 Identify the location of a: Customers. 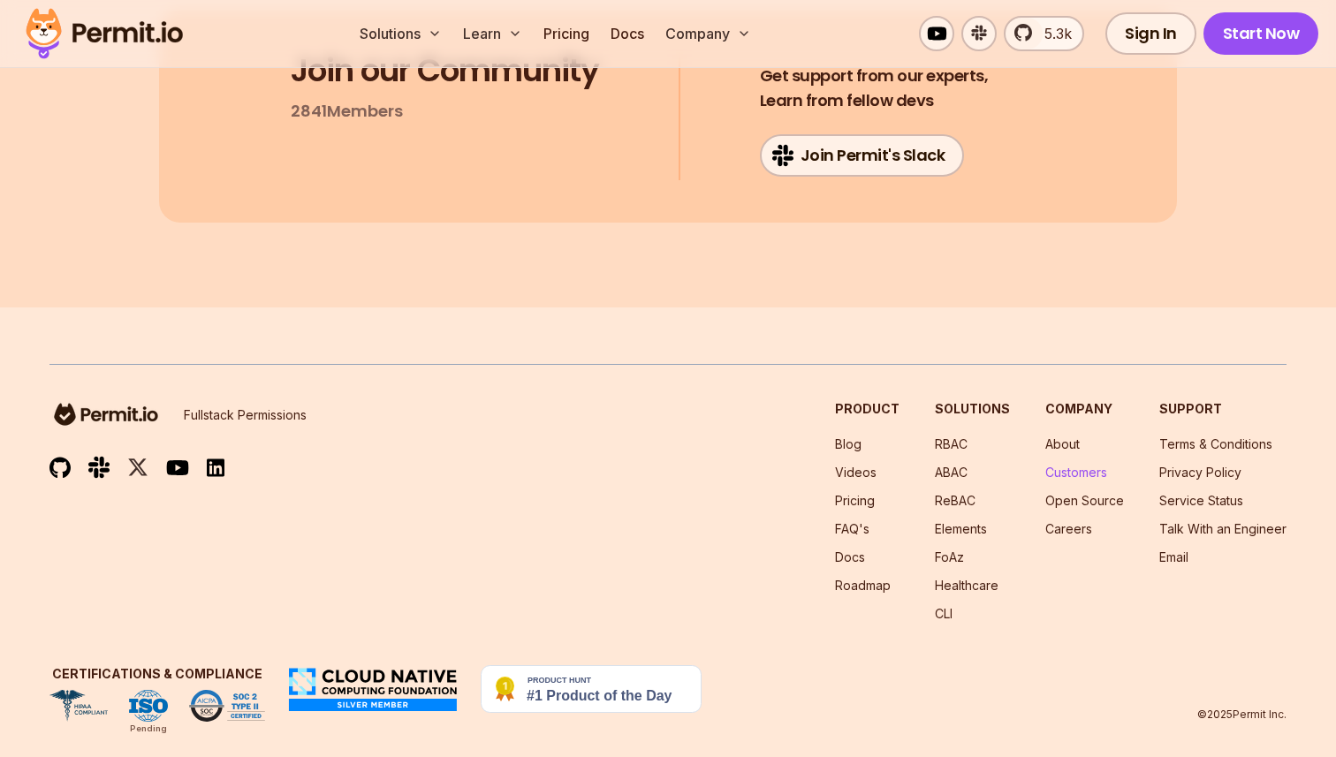
(1076, 472).